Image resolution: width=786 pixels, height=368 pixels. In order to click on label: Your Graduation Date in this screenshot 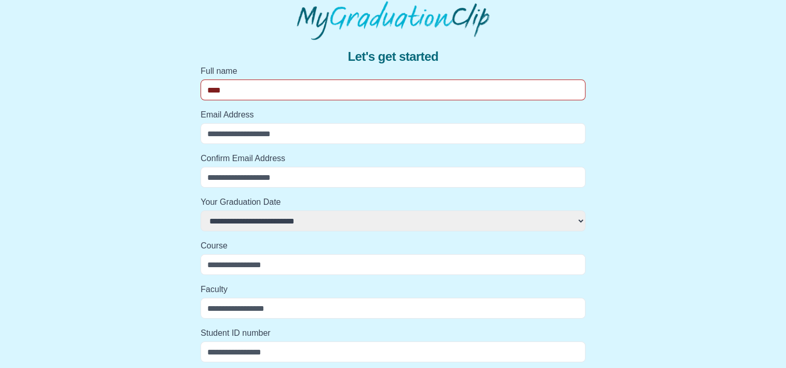, I will do `click(393, 202)`.